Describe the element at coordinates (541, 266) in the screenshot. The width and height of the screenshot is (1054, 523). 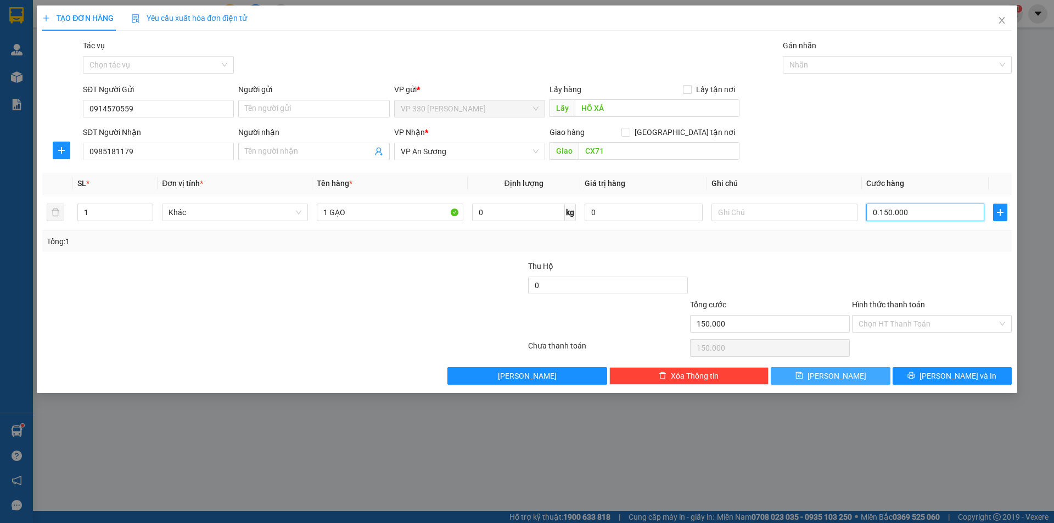
I see `span: Thu Hộ` at that location.